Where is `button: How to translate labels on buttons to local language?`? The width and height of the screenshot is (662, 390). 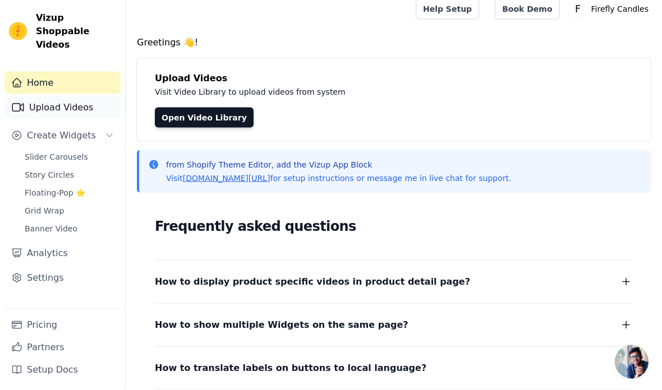
button: How to translate labels on buttons to local language? is located at coordinates (394, 368).